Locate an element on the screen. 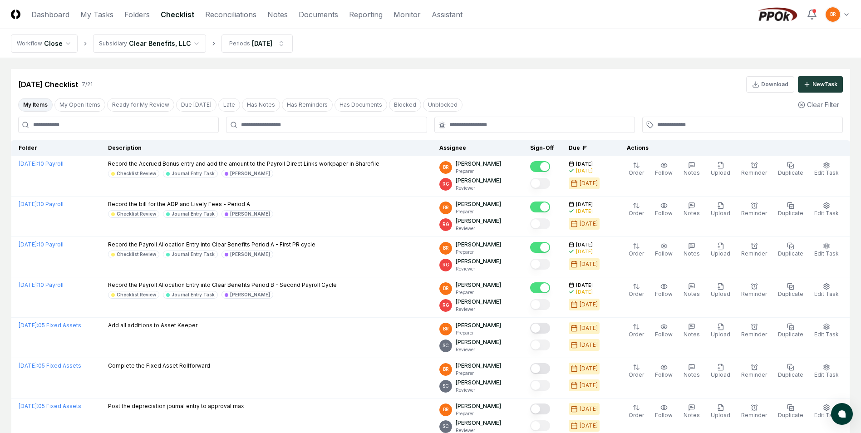 This screenshot has height=433, width=861. div: Checklist Review is located at coordinates (136, 254).